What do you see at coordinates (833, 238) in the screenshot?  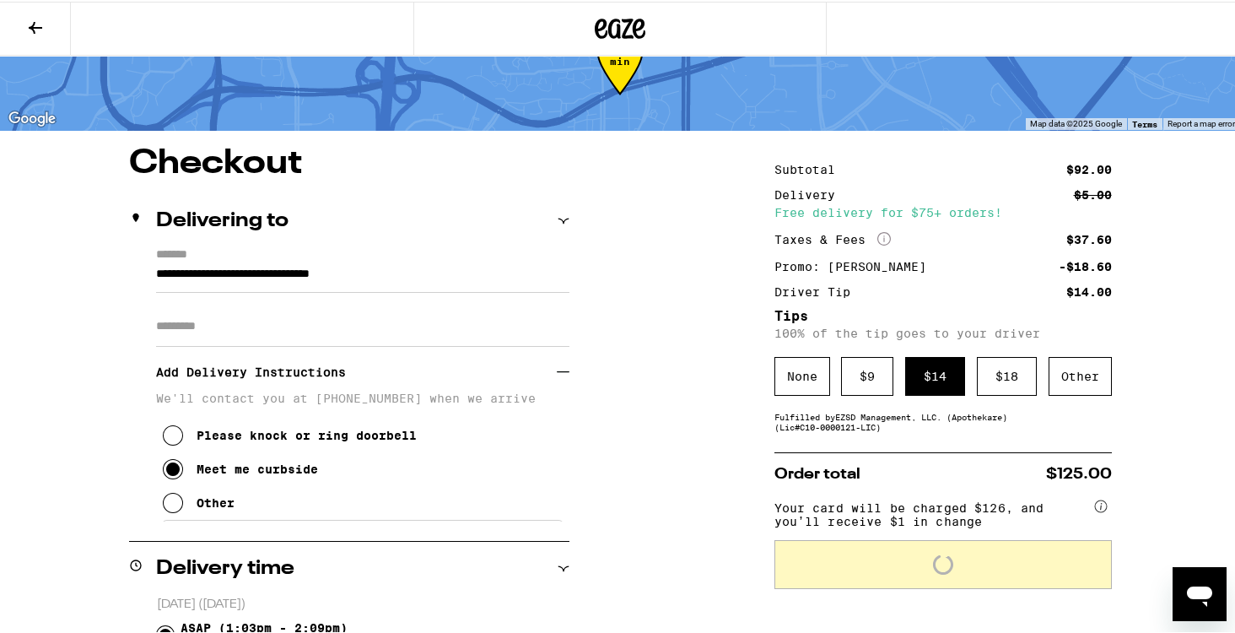 I see `div: Taxes & Fees` at bounding box center [833, 238].